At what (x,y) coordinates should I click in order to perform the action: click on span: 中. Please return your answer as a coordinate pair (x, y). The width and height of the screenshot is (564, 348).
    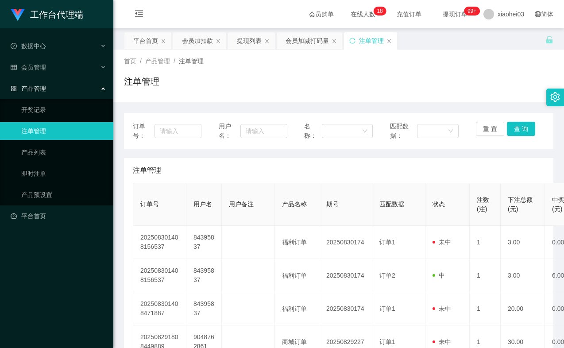
    Looking at the image, I should click on (439, 275).